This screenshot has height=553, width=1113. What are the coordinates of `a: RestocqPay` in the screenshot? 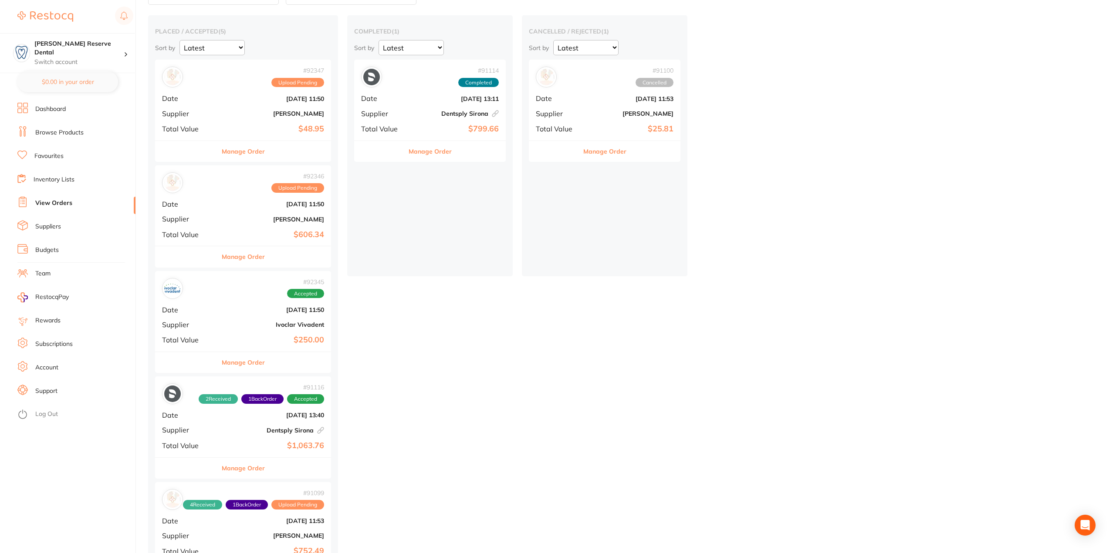 It's located at (43, 297).